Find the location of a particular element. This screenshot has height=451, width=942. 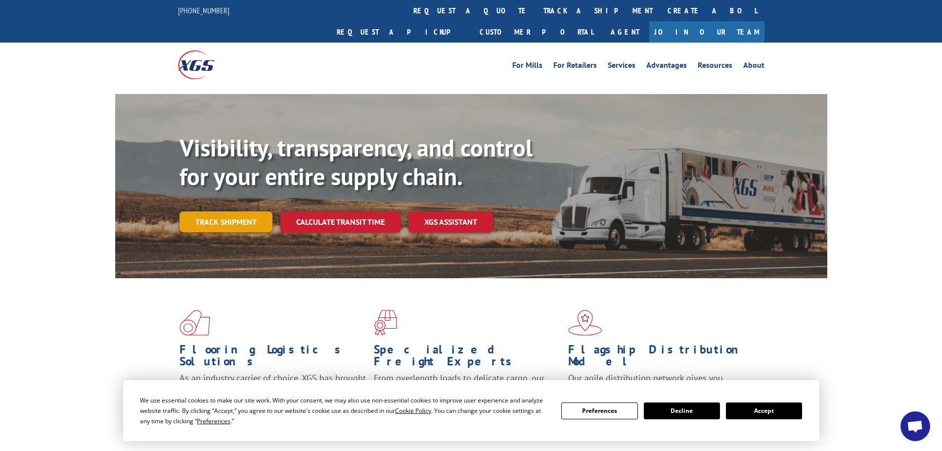

div: We use essential cookies to make our site work. With your consent, we may also use non-essential ... is located at coordinates (345, 410).